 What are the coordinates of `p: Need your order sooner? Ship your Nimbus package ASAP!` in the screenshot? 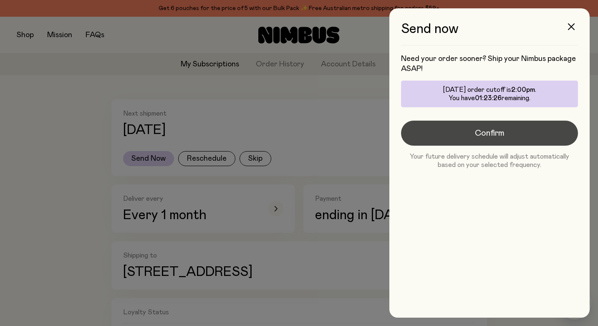 It's located at (490, 64).